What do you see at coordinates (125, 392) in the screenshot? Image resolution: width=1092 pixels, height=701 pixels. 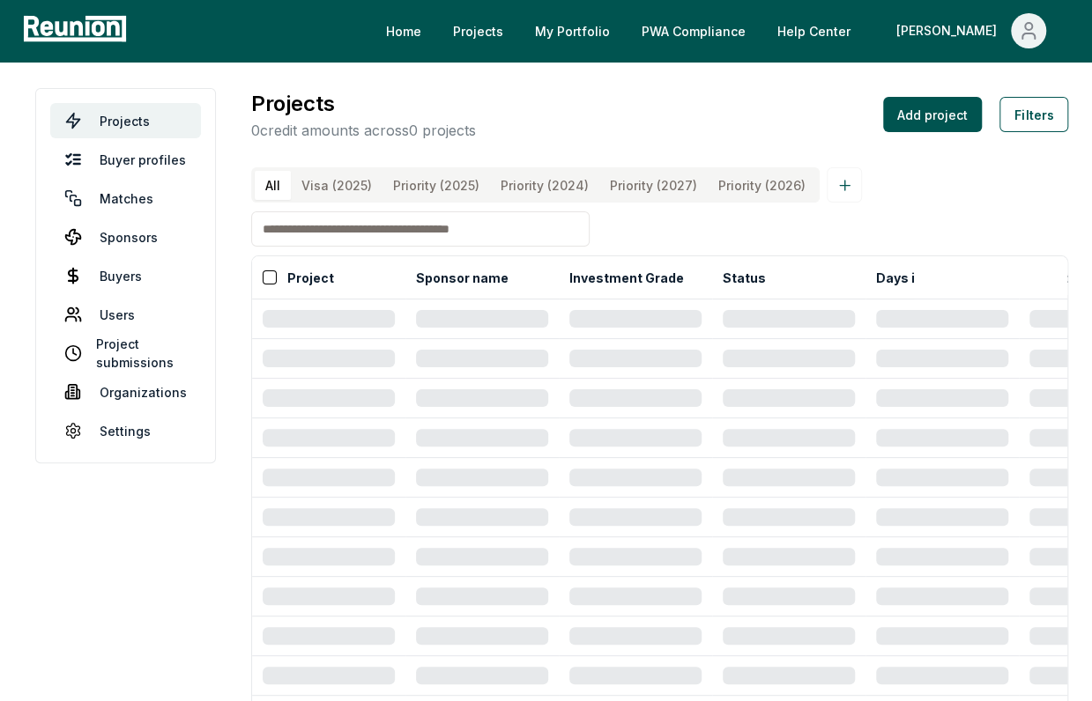 I see `a: Organizations` at bounding box center [125, 392].